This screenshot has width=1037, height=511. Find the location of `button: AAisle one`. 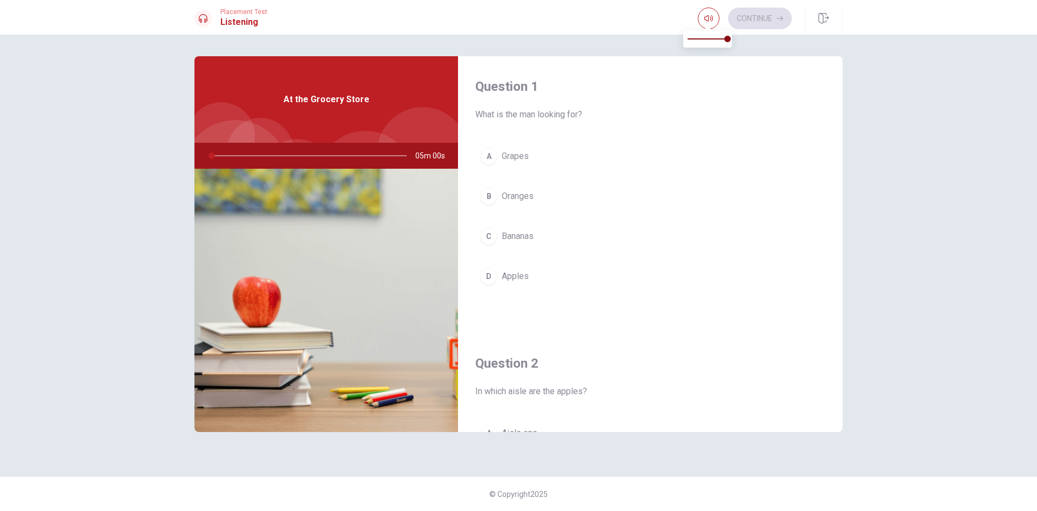

button: AAisle one is located at coordinates (651, 433).